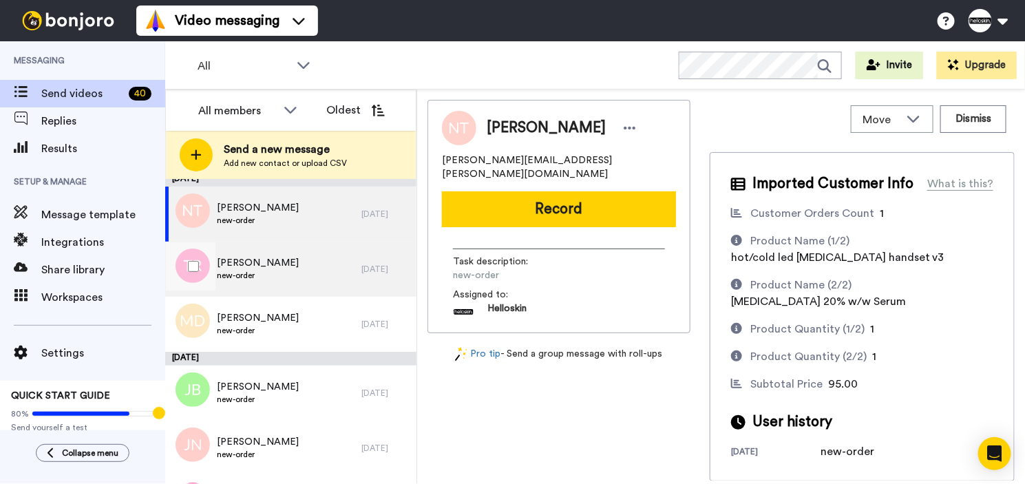  Describe the element at coordinates (103, 353) in the screenshot. I see `span: Settings` at that location.